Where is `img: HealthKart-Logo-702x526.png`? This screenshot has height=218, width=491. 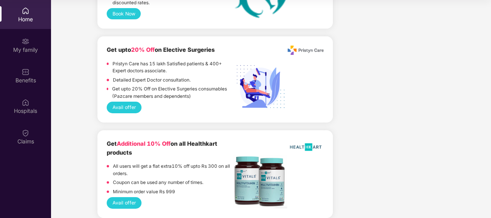 img: HealthKart-Logo-702x526.png is located at coordinates (306, 147).